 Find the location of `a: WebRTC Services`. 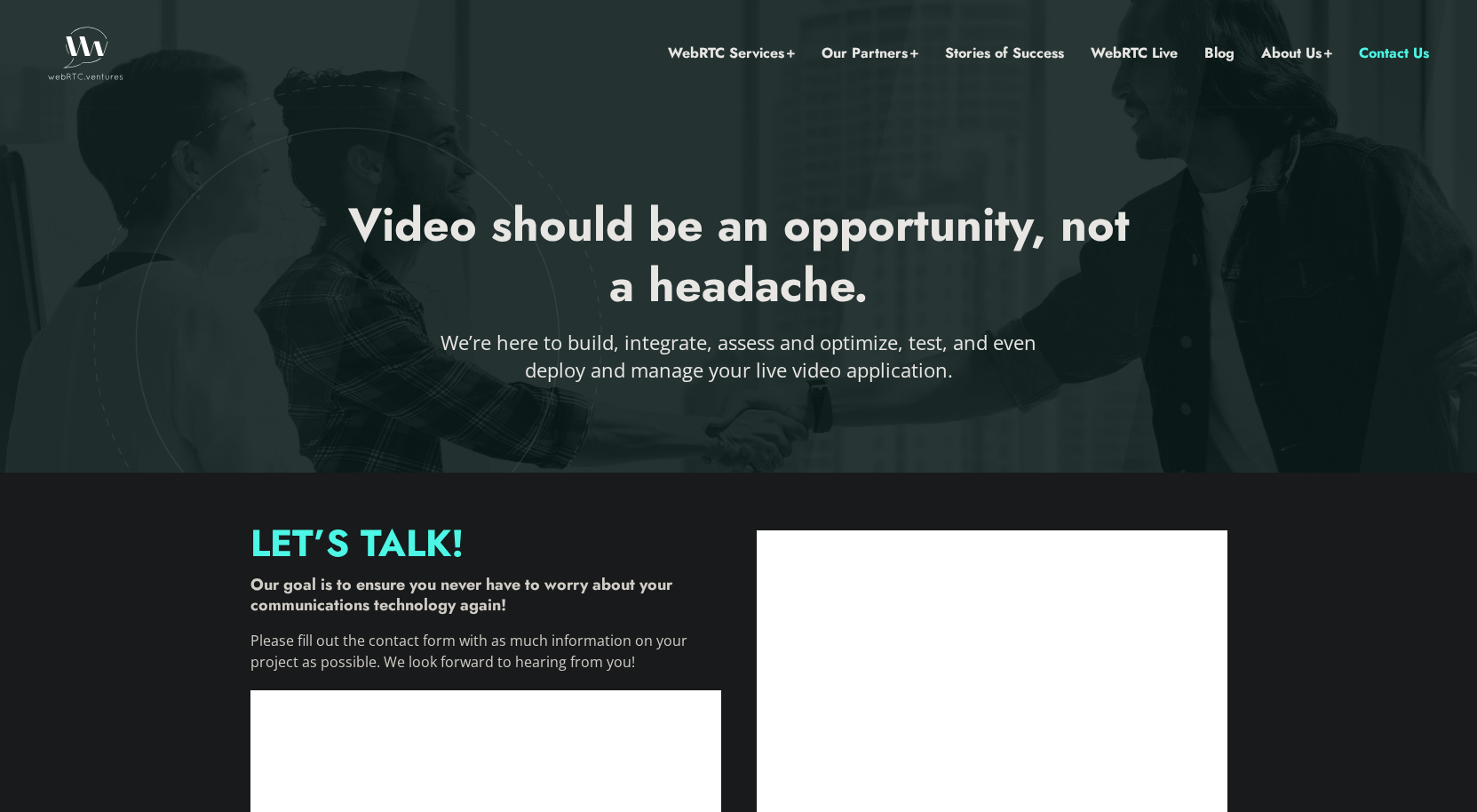

a: WebRTC Services is located at coordinates (732, 53).